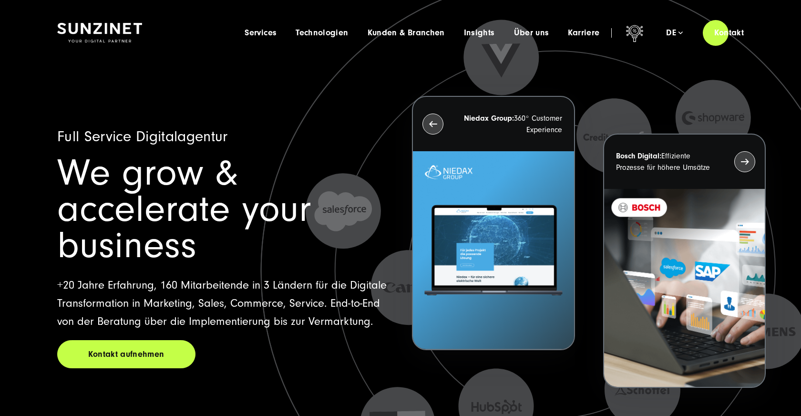 The height and width of the screenshot is (416, 801). What do you see at coordinates (479, 33) in the screenshot?
I see `a: Insights` at bounding box center [479, 33].